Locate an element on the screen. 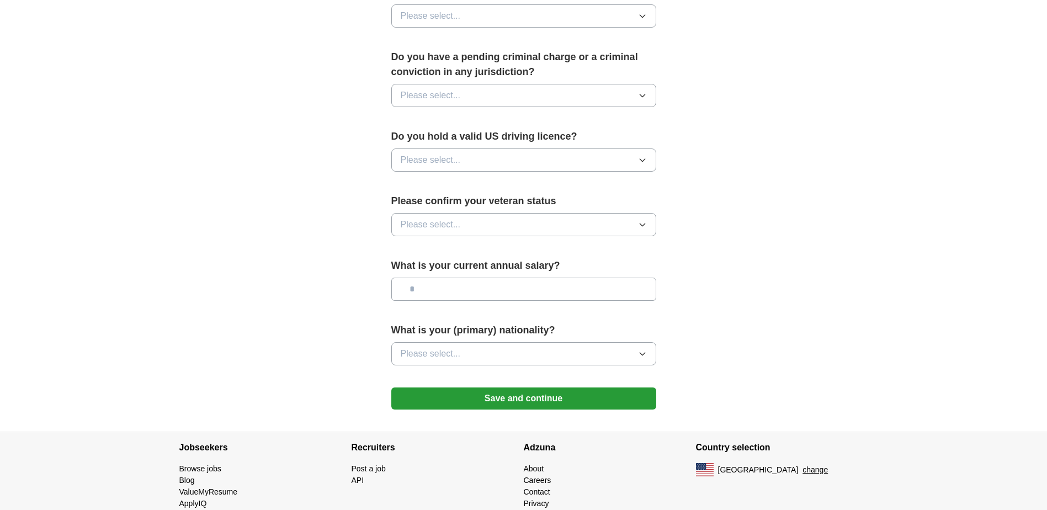  button: Save and continue is located at coordinates (524, 399).